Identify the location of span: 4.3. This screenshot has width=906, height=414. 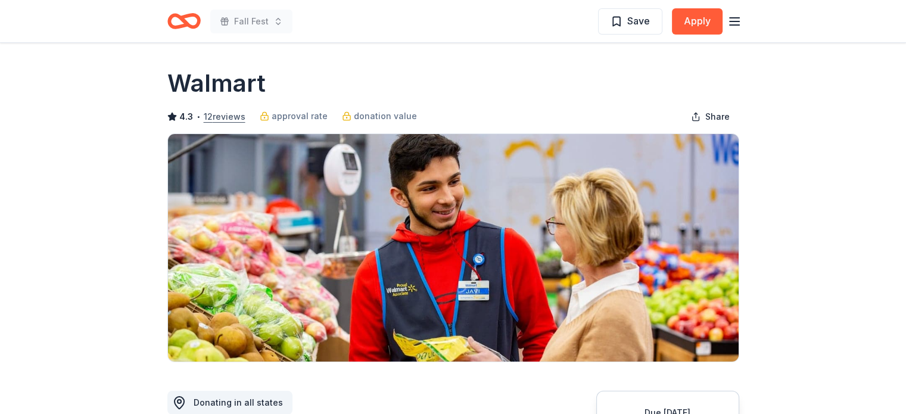
(186, 117).